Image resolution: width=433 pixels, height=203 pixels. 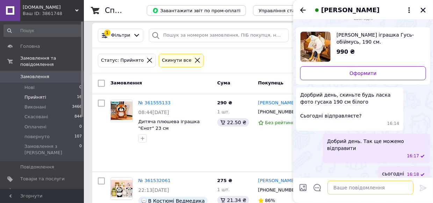 I want to click on button: Управління статусами, so click(x=285, y=10).